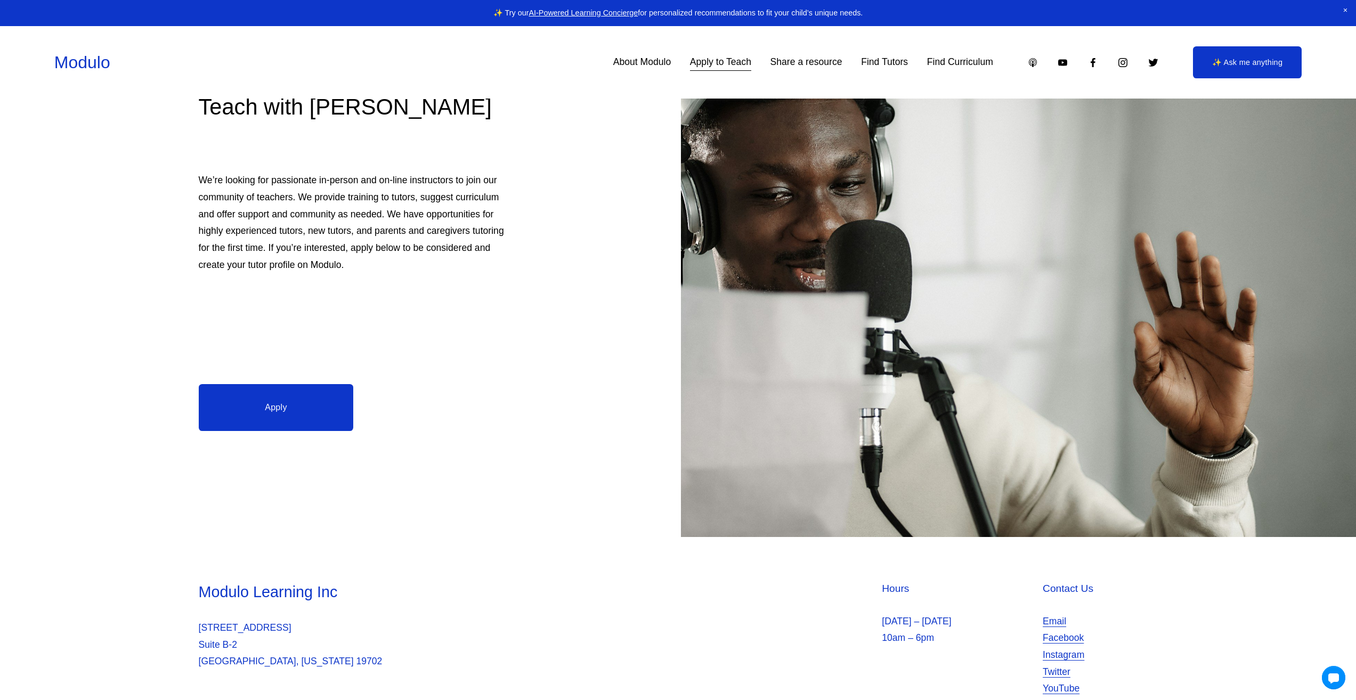 This screenshot has width=1356, height=700. I want to click on h4: Contact Us, so click(1100, 589).